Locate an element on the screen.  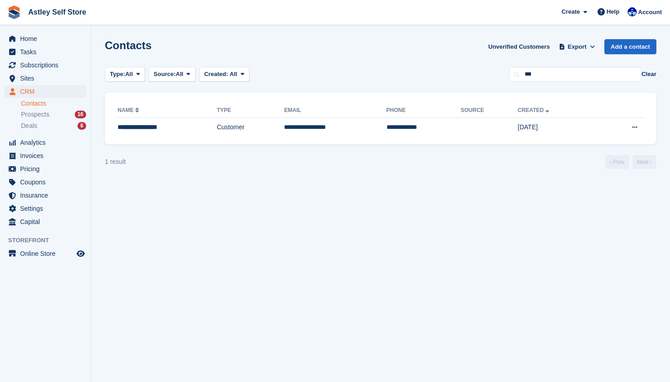
span: Insurance is located at coordinates (47, 195).